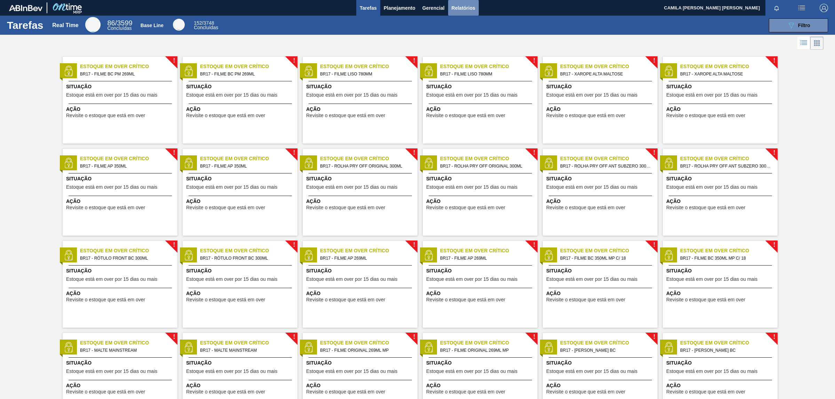 The height and width of the screenshot is (399, 835). I want to click on span: BR17 - FILME AP 350ML, so click(126, 166).